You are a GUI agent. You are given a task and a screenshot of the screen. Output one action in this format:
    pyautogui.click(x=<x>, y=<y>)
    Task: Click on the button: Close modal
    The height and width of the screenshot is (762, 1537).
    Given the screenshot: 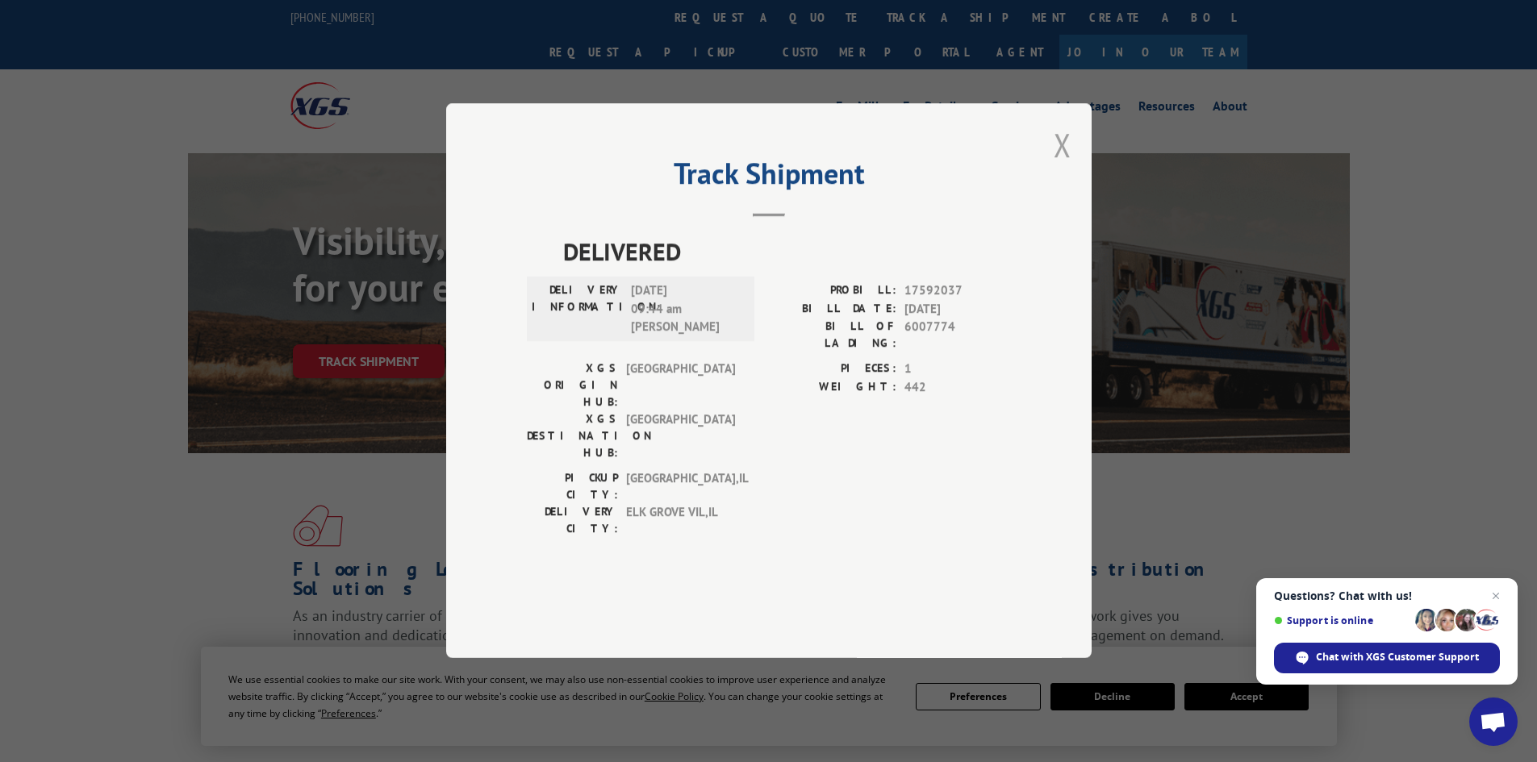 What is the action you would take?
    pyautogui.click(x=1063, y=144)
    